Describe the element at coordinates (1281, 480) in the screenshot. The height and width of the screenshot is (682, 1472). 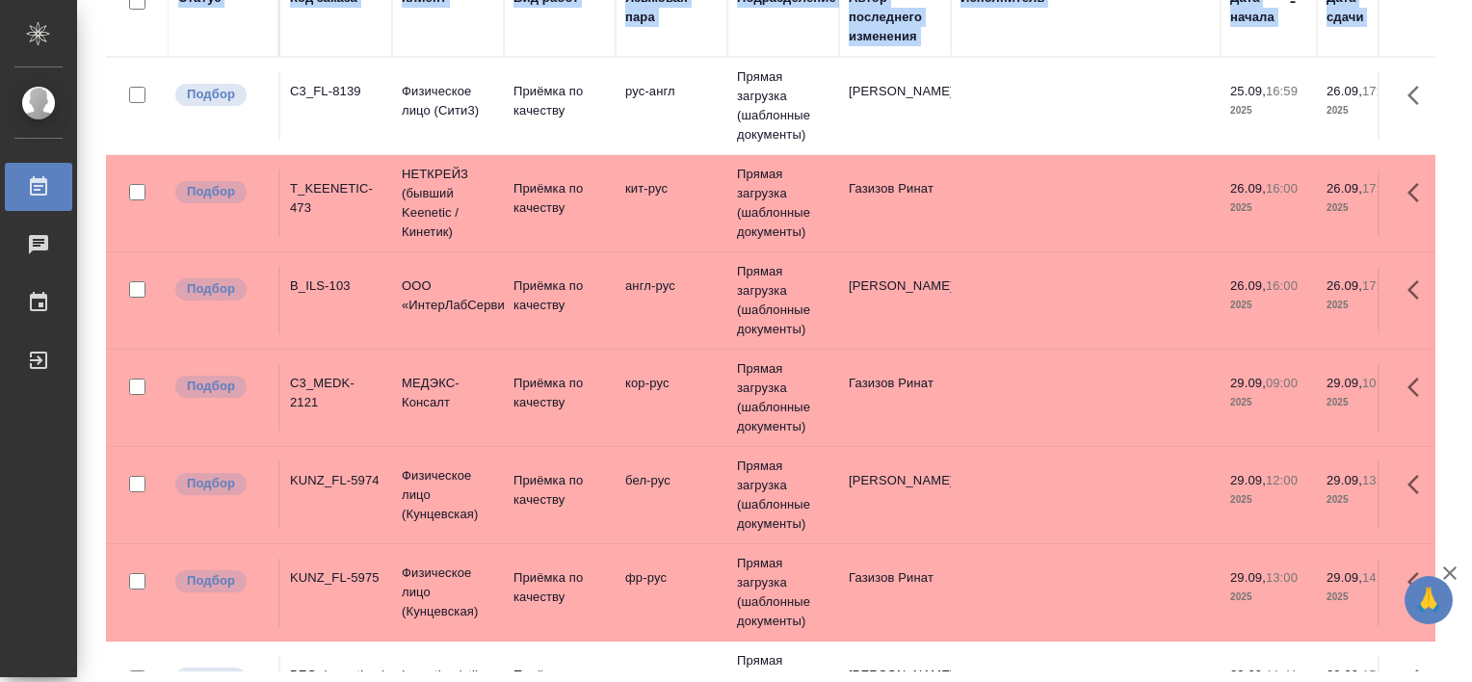
I see `p: 12:00` at that location.